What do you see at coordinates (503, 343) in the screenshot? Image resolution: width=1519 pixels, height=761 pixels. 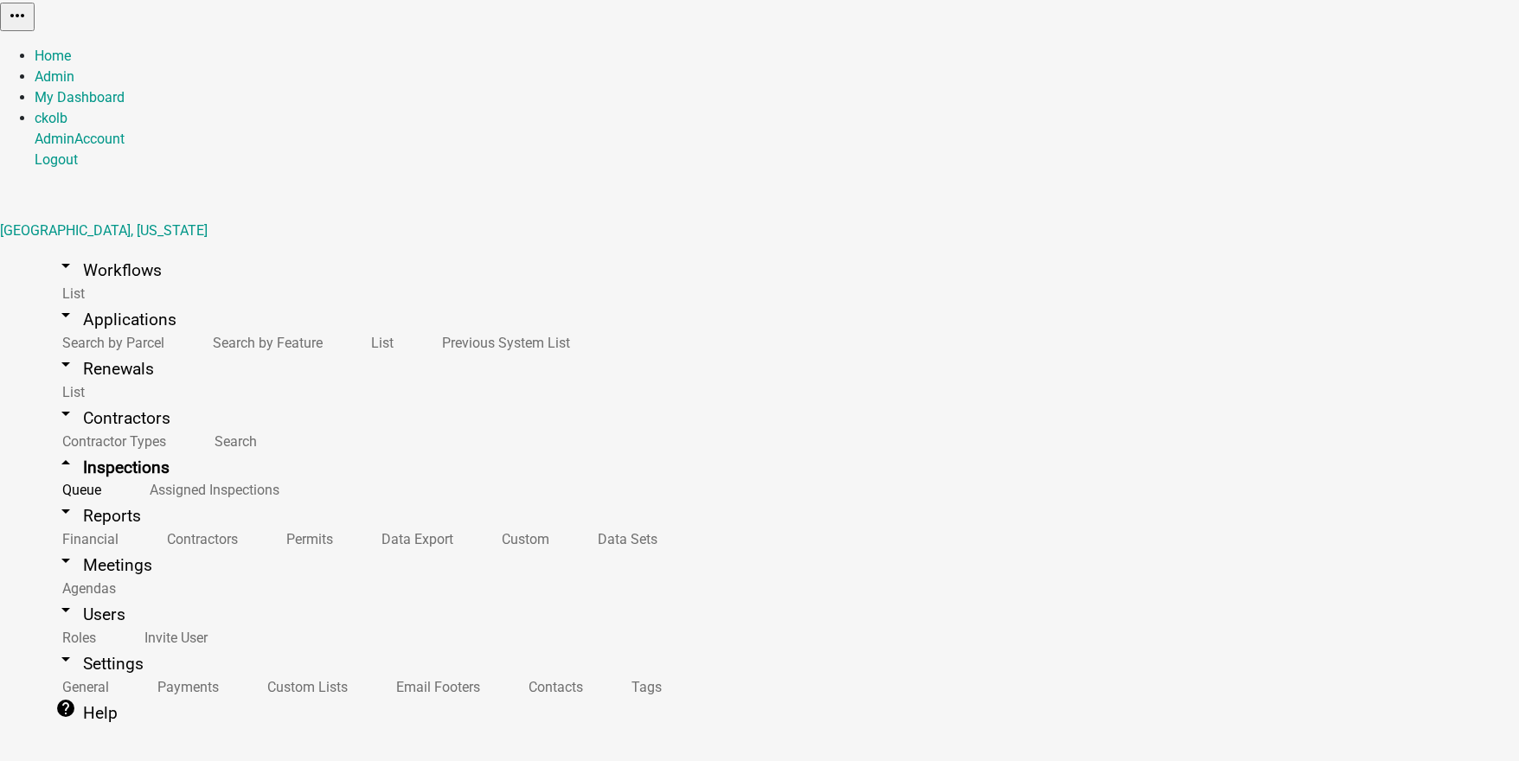 I see `a: Previous System List` at bounding box center [503, 343].